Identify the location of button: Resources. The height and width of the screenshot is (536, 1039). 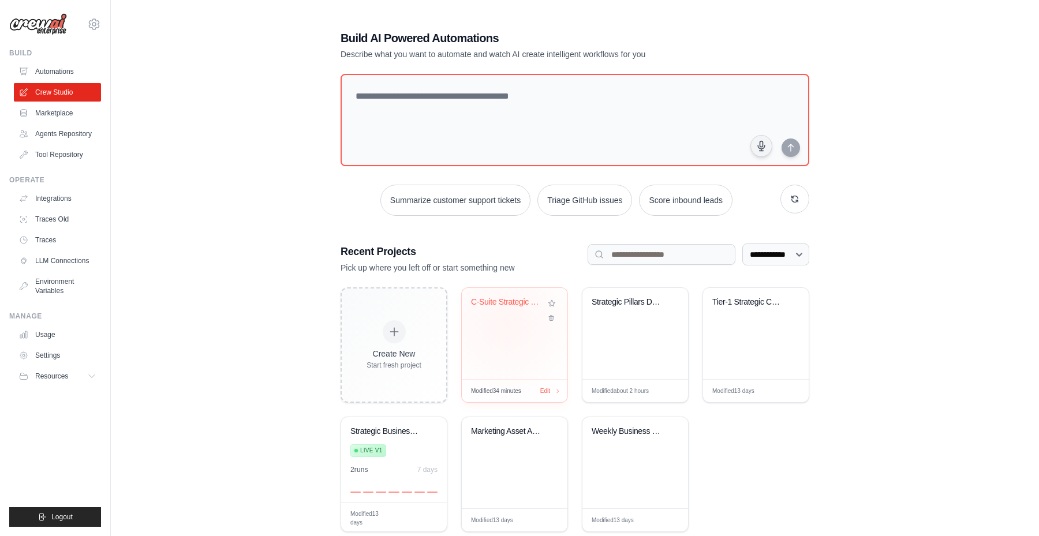
(57, 376).